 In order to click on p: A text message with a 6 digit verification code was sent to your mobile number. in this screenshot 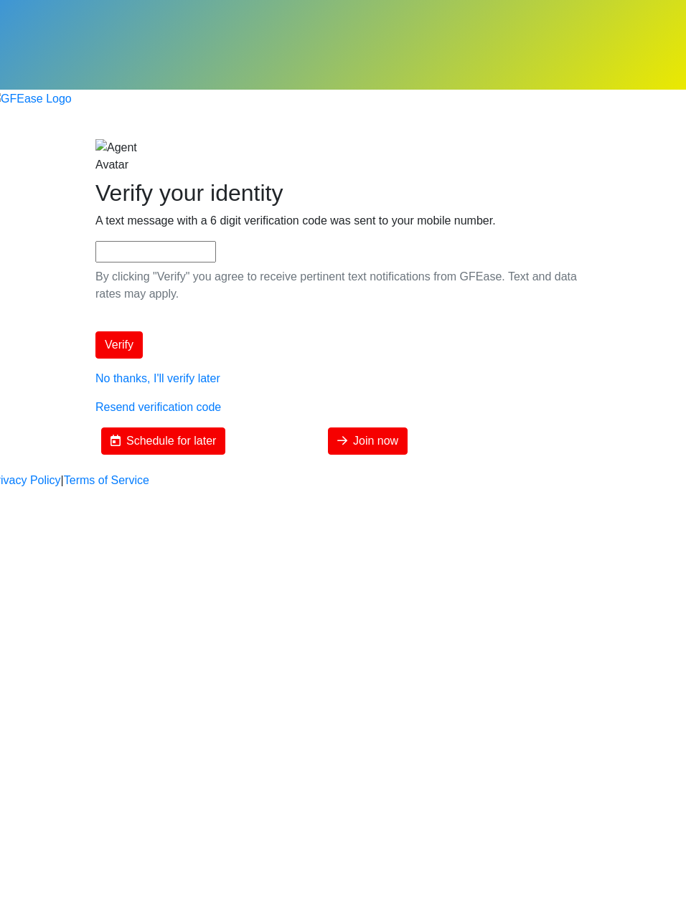, I will do `click(343, 221)`.